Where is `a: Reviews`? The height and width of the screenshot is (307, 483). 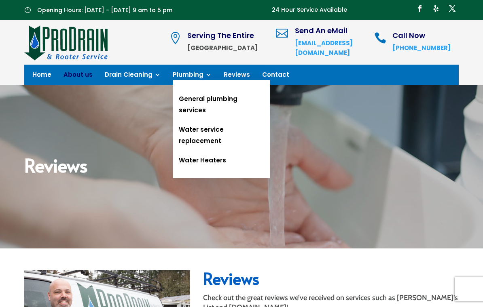
a: Reviews is located at coordinates (237, 76).